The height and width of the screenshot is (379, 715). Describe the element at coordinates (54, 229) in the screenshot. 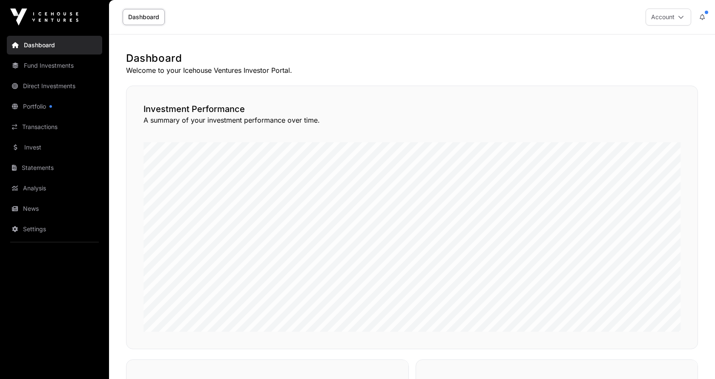

I see `a: Settings` at that location.